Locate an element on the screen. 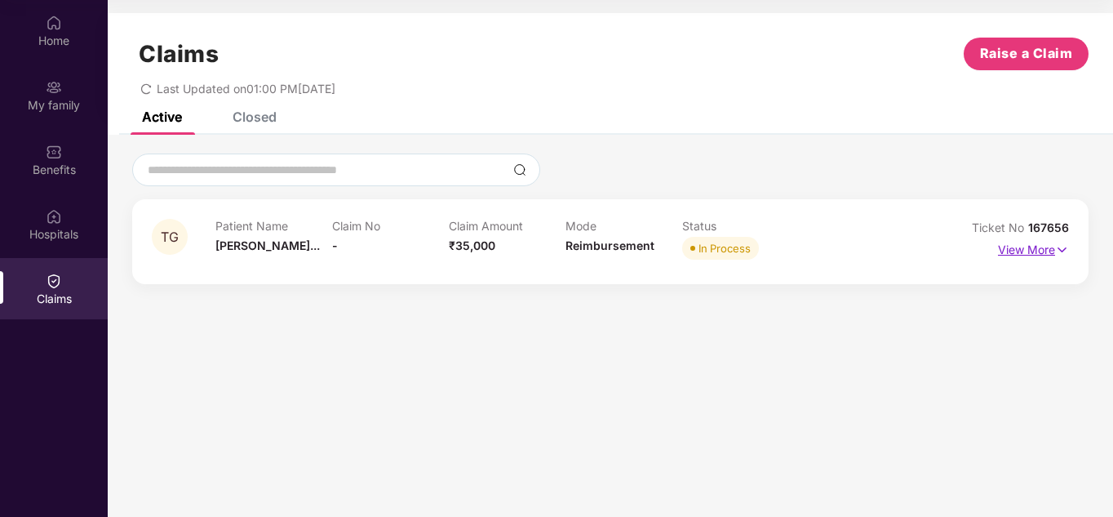  img: svg+xml;base64,PHN2ZyBpZD0iSG9tZSIgeG1sbnM9Imh0dHA6Ly93d3cudzMub3JnLzIwMDAvc3ZnIiB3aWR0aD0iMjAiIG... is located at coordinates (54, 23).